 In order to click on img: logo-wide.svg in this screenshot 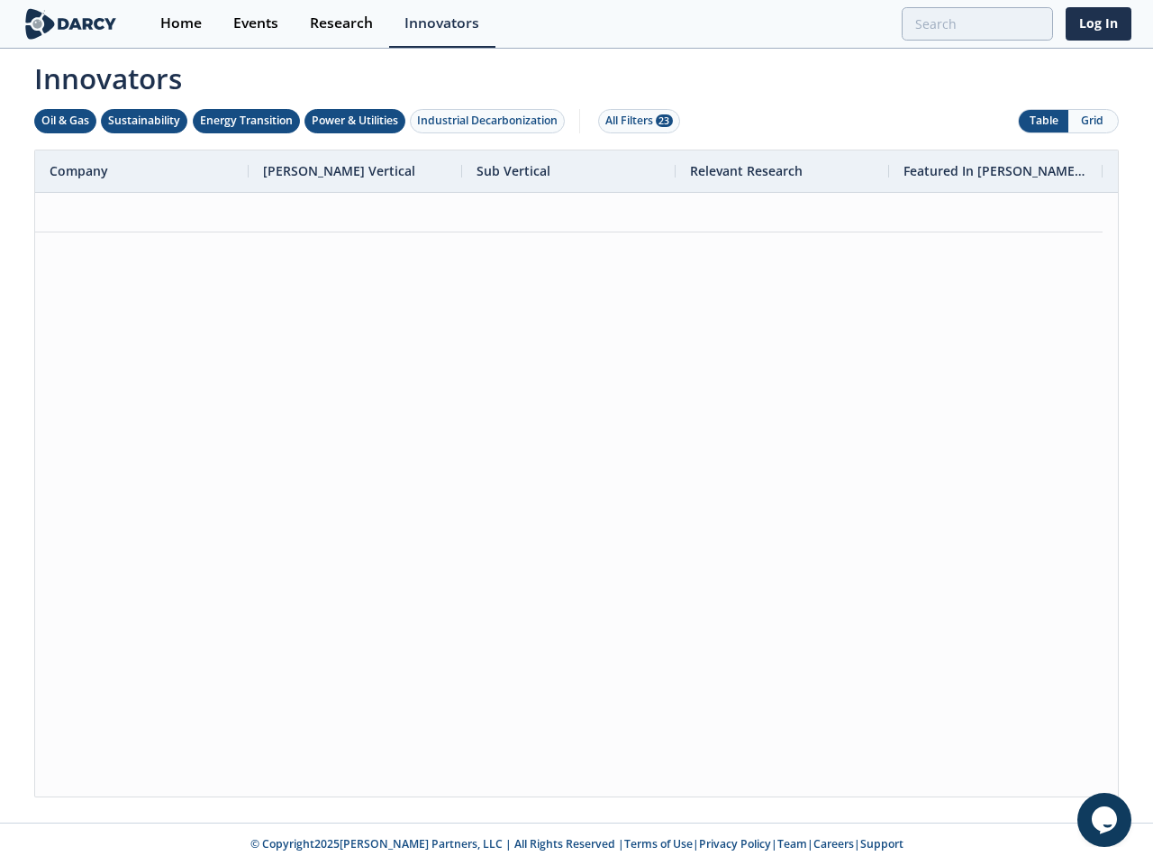, I will do `click(70, 23)`.